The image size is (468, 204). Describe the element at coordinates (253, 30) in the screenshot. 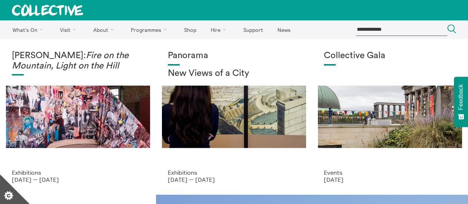

I see `a: Support` at that location.